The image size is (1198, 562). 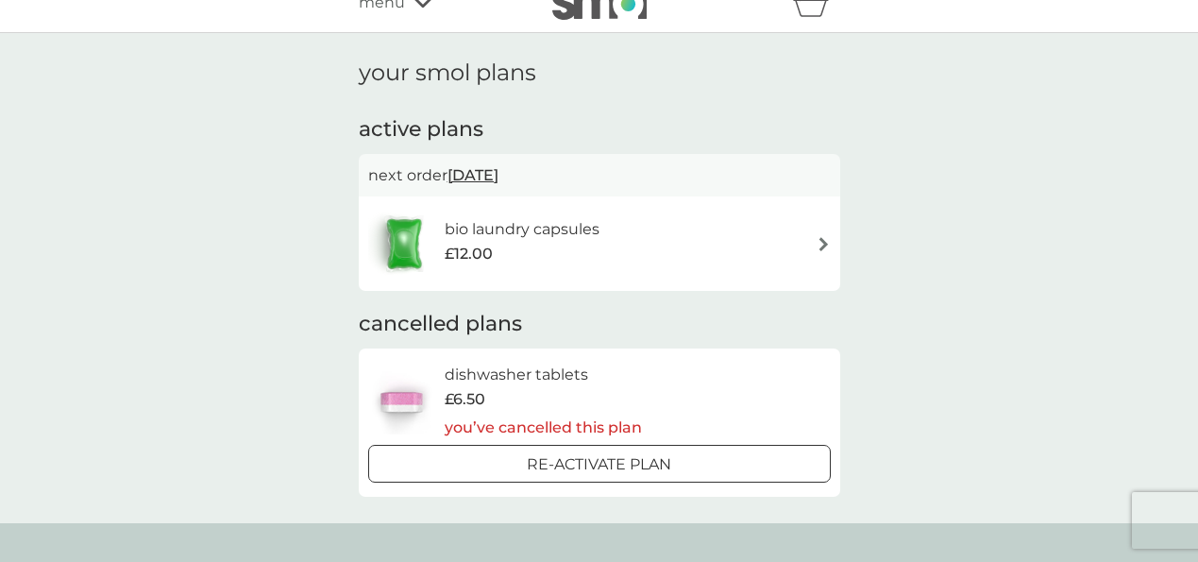 What do you see at coordinates (464, 399) in the screenshot?
I see `span: £6.50` at bounding box center [464, 399].